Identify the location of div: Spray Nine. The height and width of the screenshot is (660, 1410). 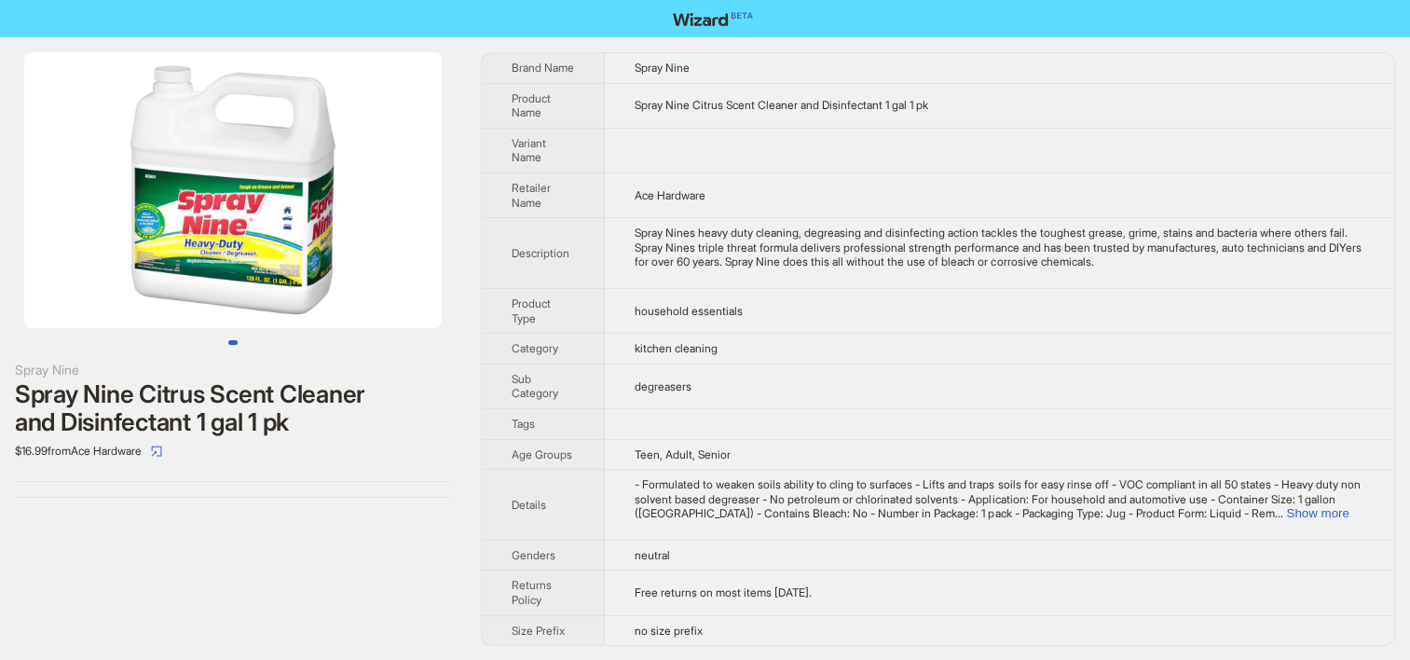
(233, 370).